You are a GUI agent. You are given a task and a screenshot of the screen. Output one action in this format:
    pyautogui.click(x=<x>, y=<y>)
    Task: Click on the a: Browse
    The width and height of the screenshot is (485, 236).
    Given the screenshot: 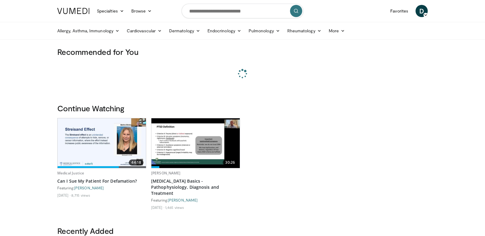 What is the action you would take?
    pyautogui.click(x=142, y=11)
    